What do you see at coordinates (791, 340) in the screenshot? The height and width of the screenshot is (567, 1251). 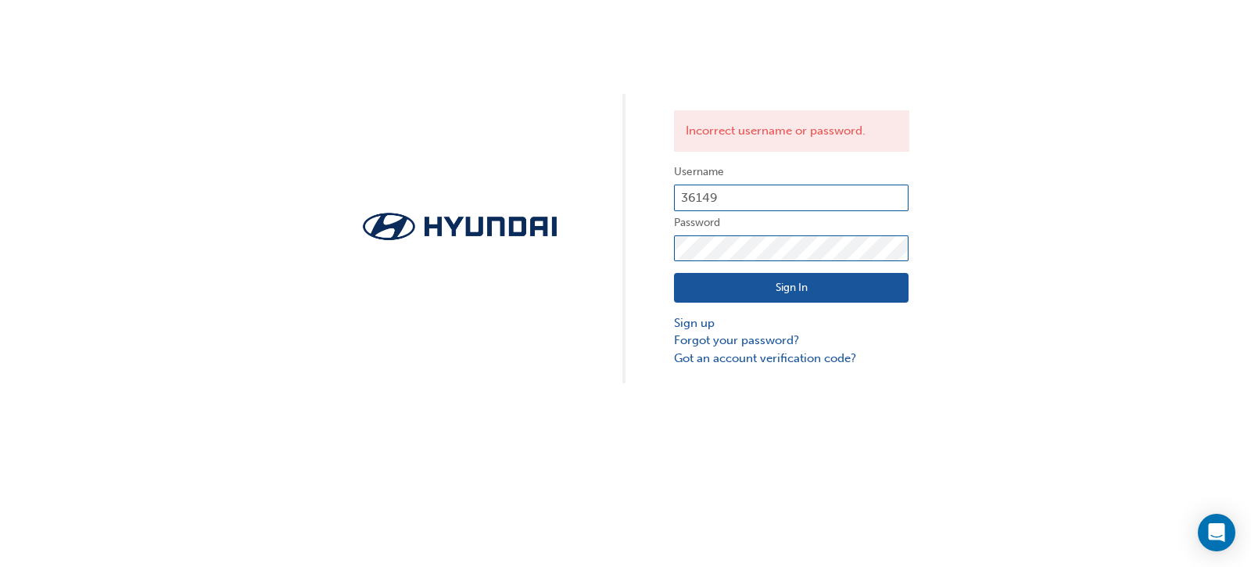 I see `a: Forgot your password?` at bounding box center [791, 340].